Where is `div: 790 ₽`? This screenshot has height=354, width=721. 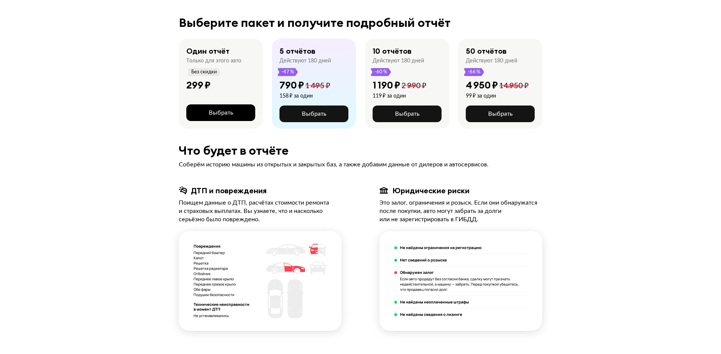
div: 790 ₽ is located at coordinates (292, 85).